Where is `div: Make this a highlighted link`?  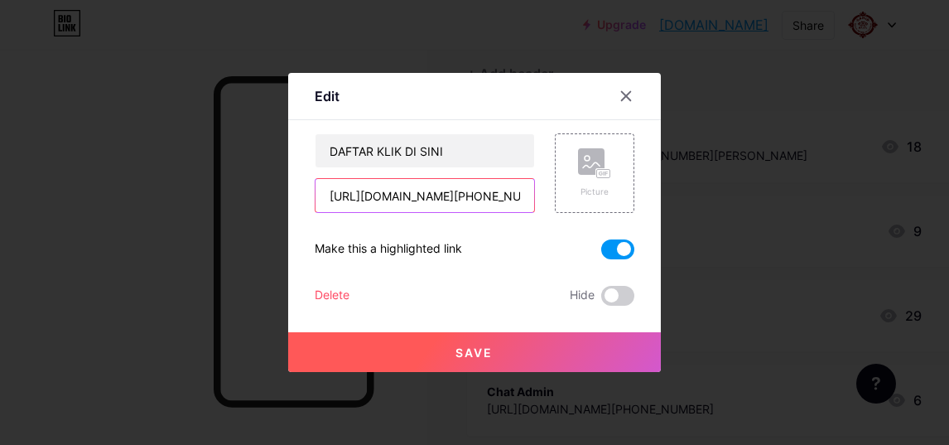
div: Make this a highlighted link is located at coordinates (388, 249).